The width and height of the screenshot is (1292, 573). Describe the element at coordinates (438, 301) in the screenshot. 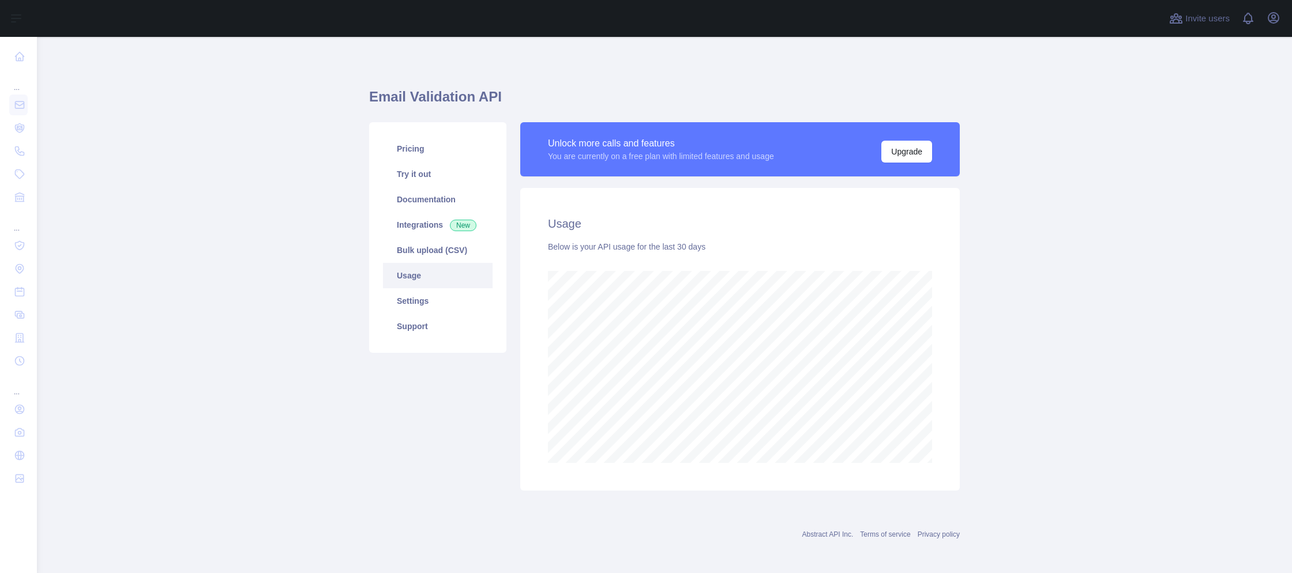

I see `a: Settings` at that location.